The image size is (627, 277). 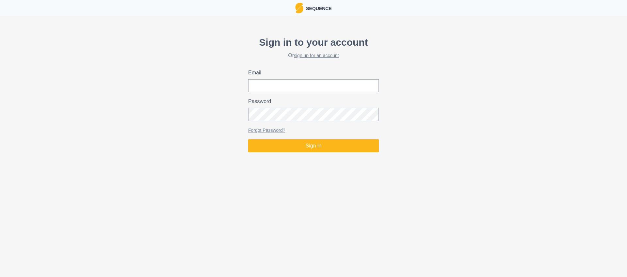 What do you see at coordinates (312, 73) in the screenshot?
I see `label: Email` at bounding box center [312, 73].